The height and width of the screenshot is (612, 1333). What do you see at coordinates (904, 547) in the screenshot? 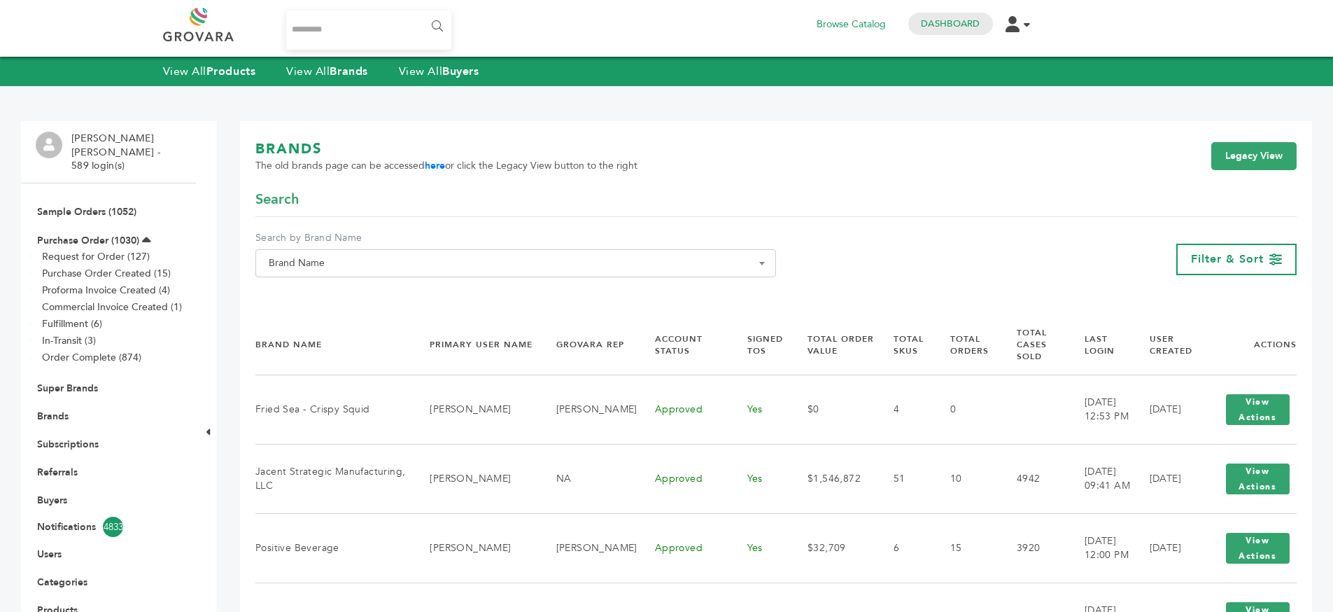
I see `td: 6` at bounding box center [904, 547].